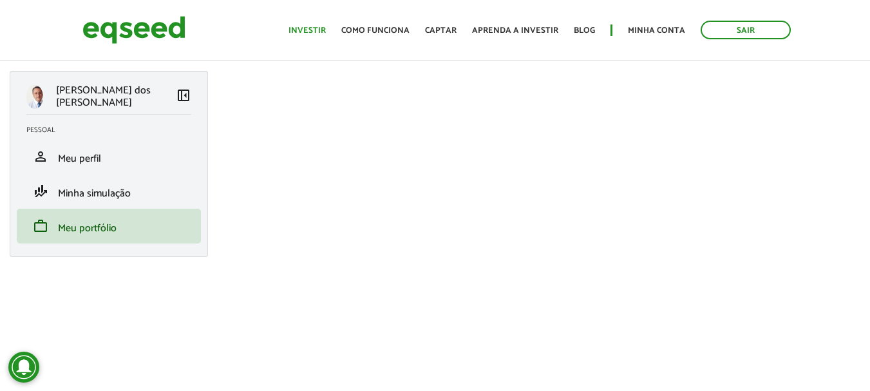 Image resolution: width=870 pixels, height=391 pixels. Describe the element at coordinates (515, 30) in the screenshot. I see `a: Aprenda a investir` at that location.